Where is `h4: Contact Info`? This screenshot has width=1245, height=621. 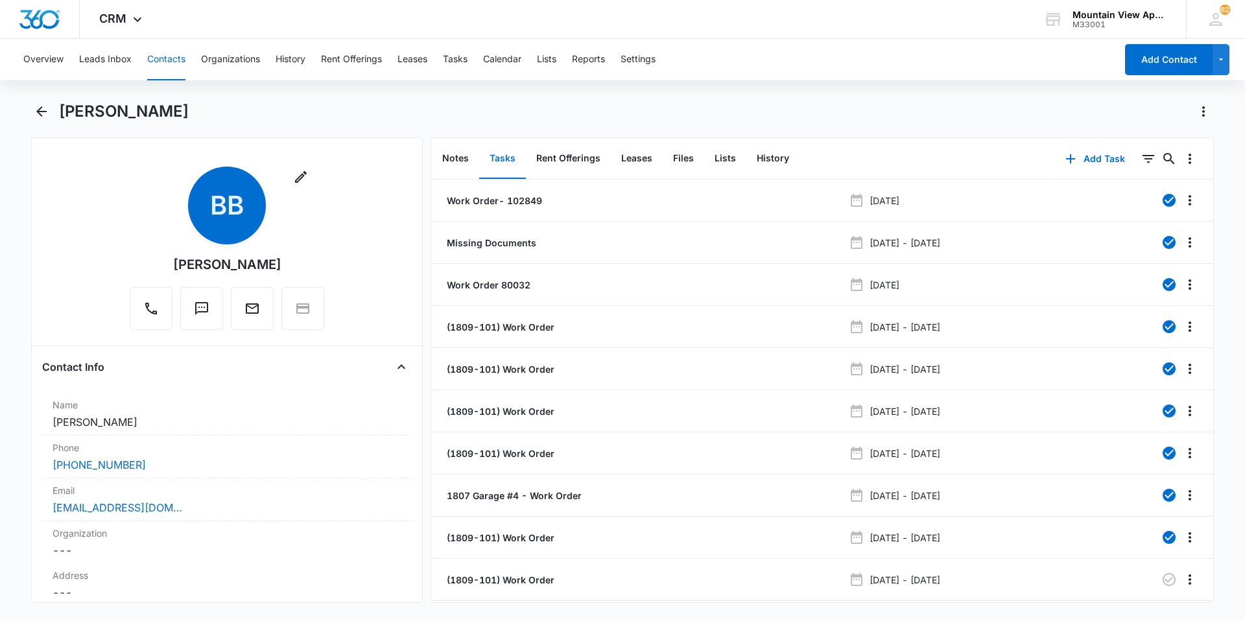
h4: Contact Info is located at coordinates (73, 367).